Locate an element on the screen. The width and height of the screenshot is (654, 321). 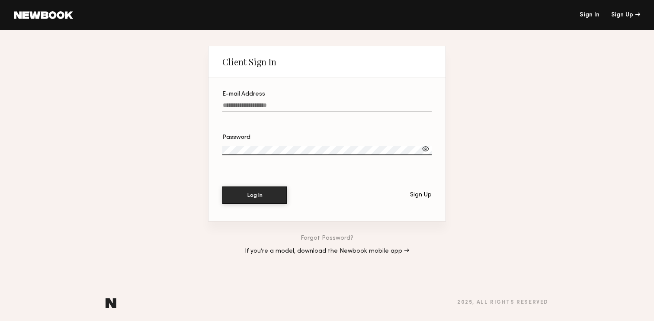
button: Log In is located at coordinates (255, 195).